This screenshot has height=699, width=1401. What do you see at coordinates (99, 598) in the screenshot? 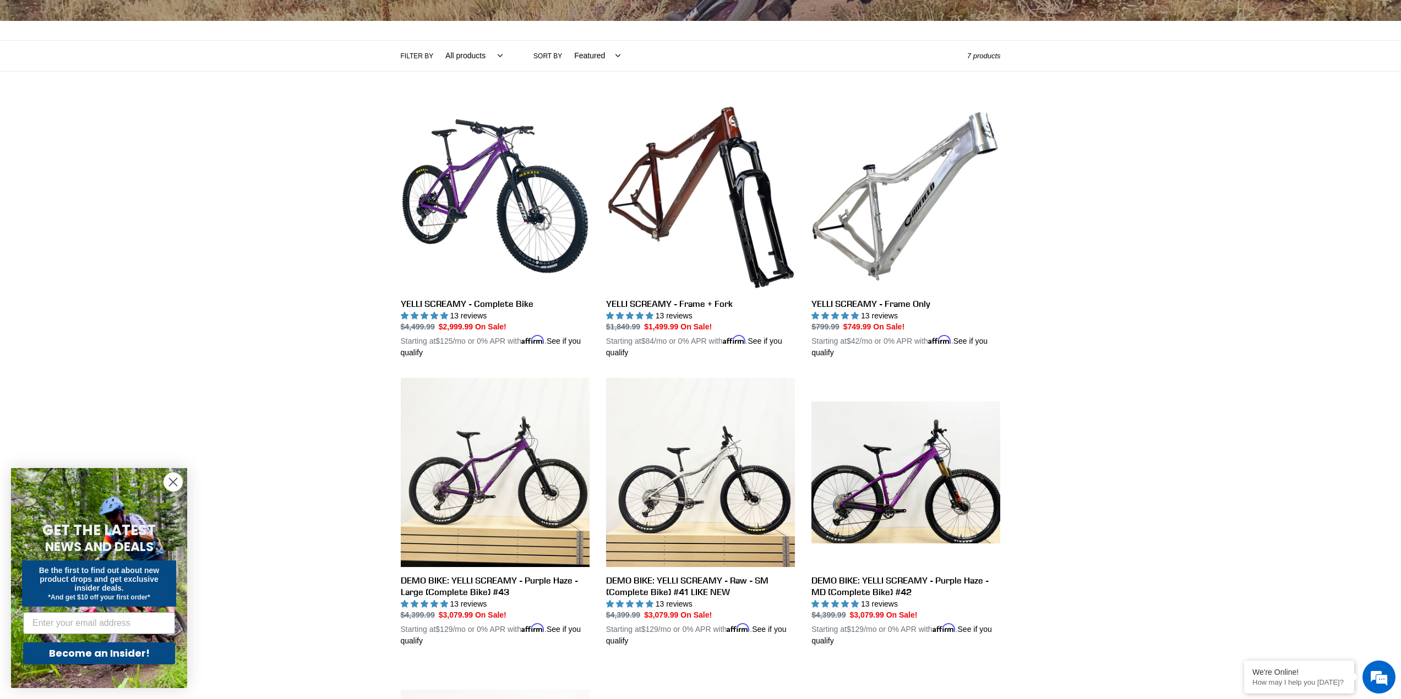
I see `span: *And get $10 off your first order*` at bounding box center [99, 598].